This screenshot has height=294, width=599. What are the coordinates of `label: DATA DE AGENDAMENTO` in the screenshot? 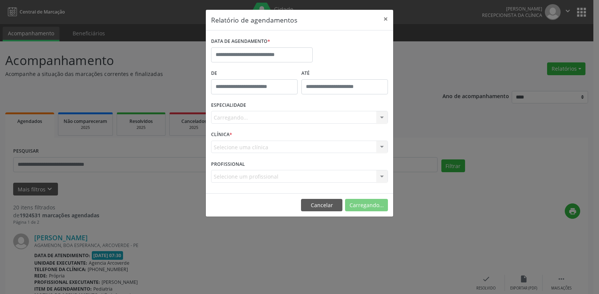 It's located at (241, 41).